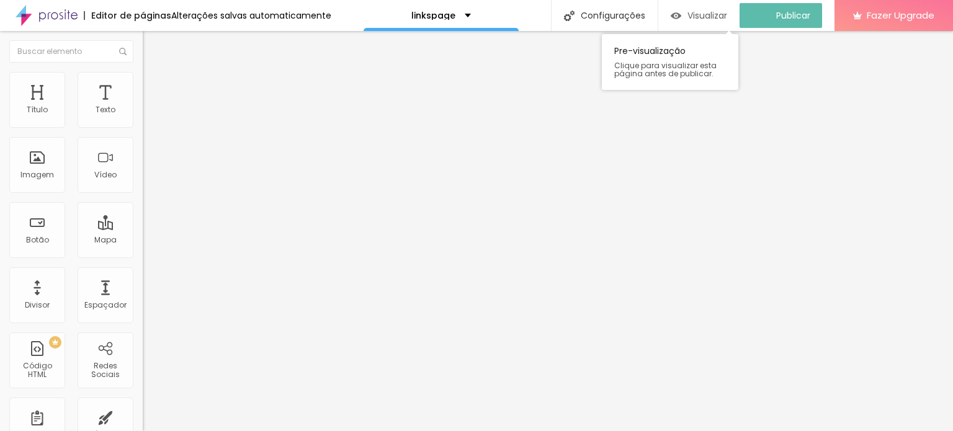 The height and width of the screenshot is (431, 953). I want to click on span: Clique para visualizar esta página antes de publicar., so click(670, 70).